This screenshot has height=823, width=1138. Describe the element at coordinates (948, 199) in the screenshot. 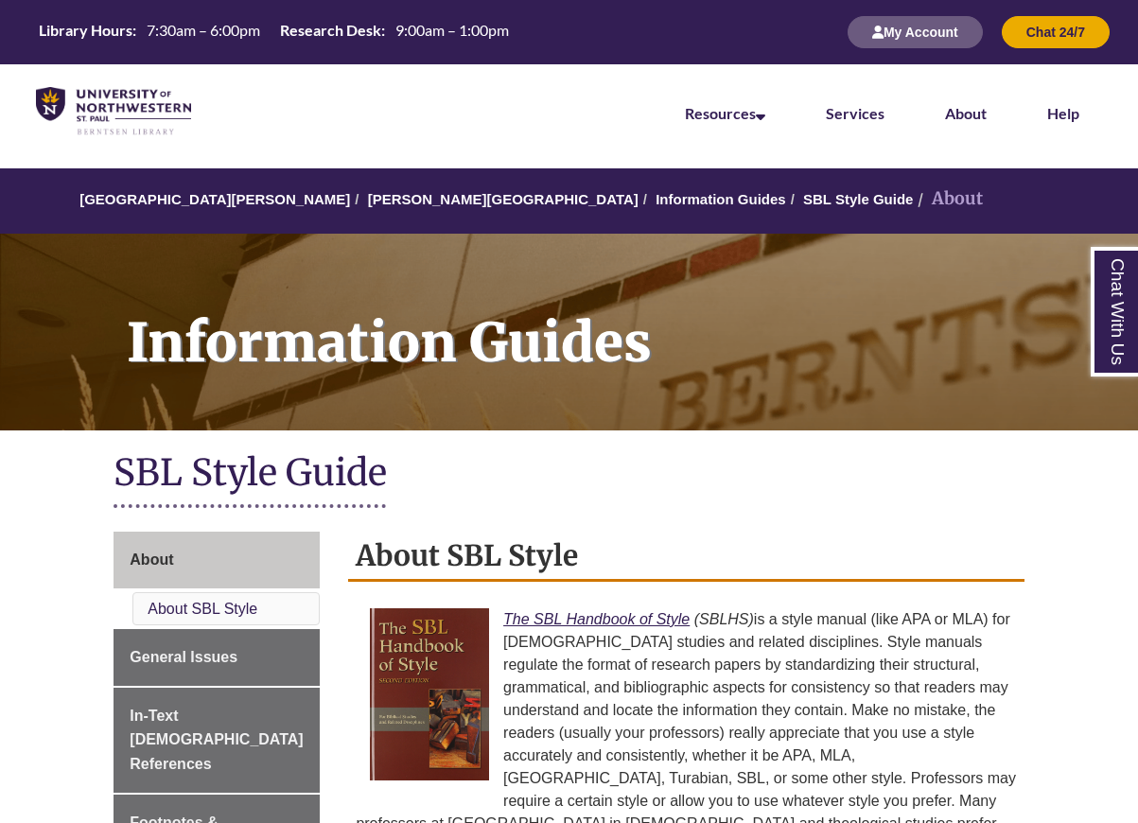

I see `li: About` at that location.